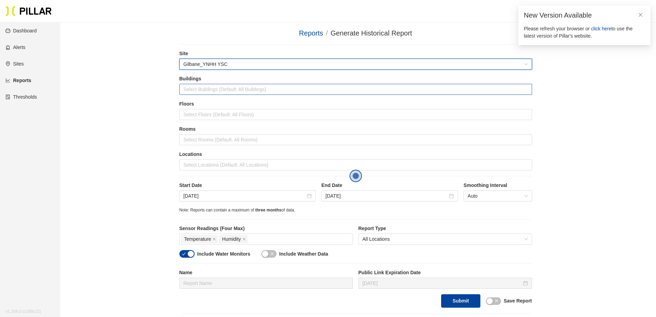 Image resolution: width=656 pixels, height=317 pixels. Describe the element at coordinates (356, 154) in the screenshot. I see `label: Locations` at that location.